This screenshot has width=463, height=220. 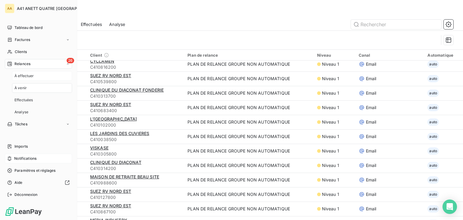 I want to click on div: Niveau, so click(x=334, y=55).